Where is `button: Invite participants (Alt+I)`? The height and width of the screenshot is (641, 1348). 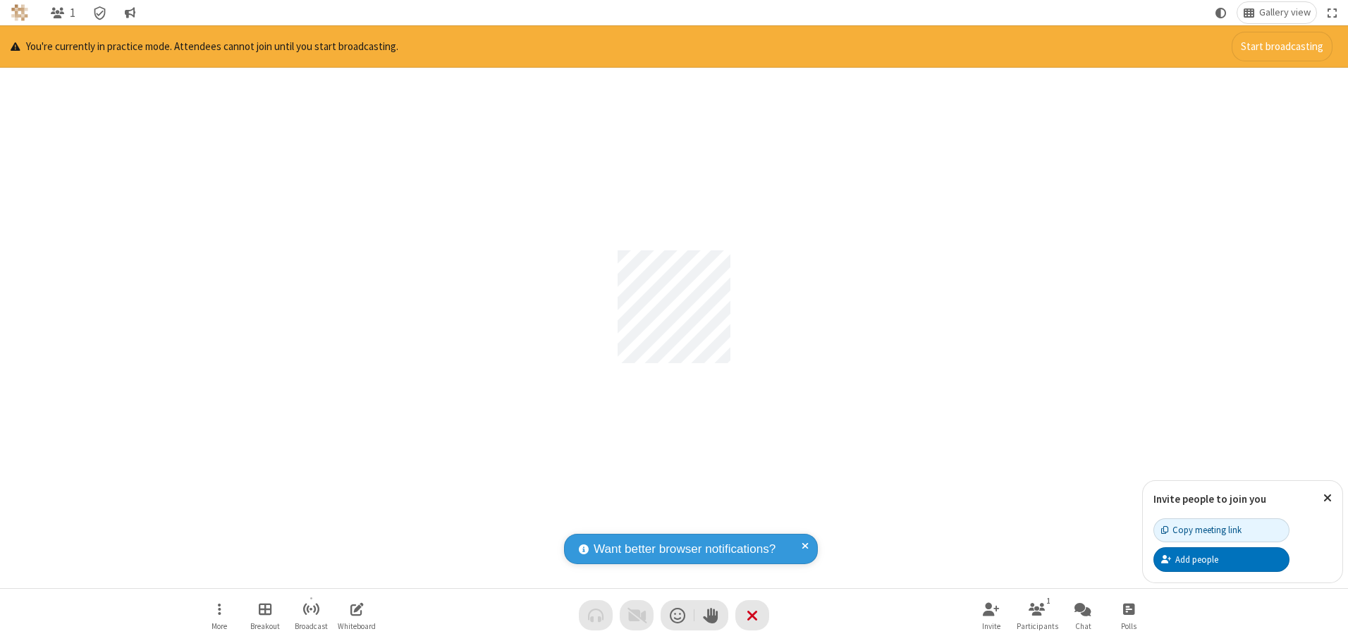
button: Invite participants (Alt+I) is located at coordinates (991, 615).